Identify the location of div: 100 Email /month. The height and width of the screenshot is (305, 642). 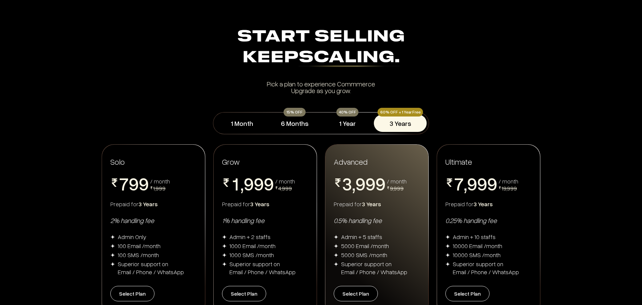
(139, 245).